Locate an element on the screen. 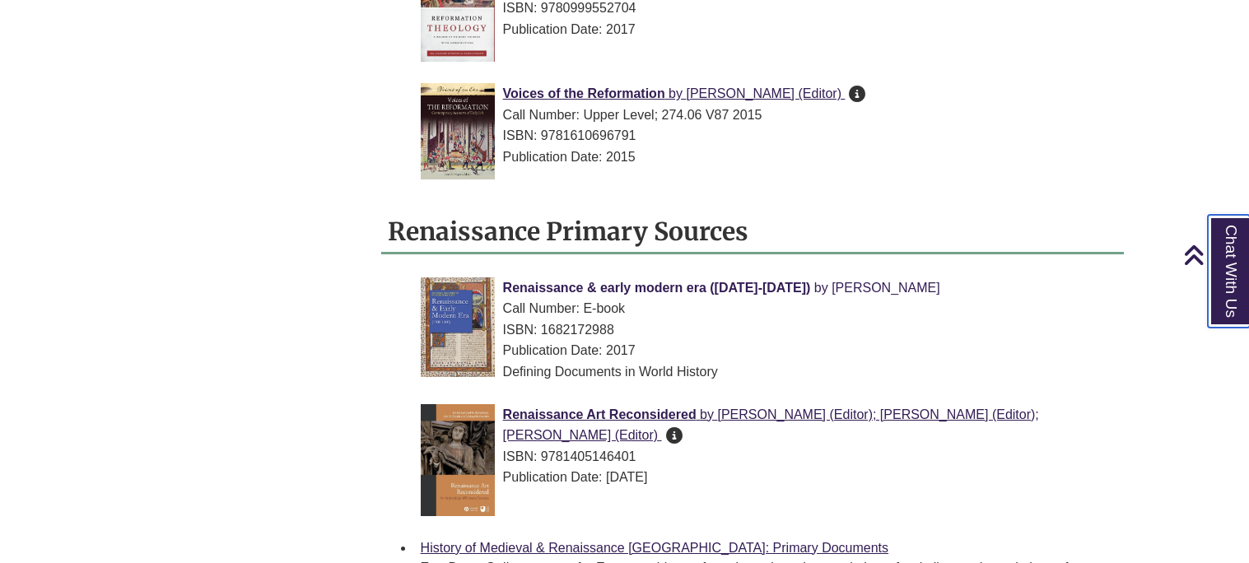 The image size is (1249, 563). div: ISBN: 9781610696791 is located at coordinates (766, 136).